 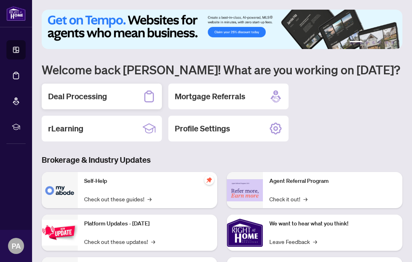 What do you see at coordinates (66, 128) in the screenshot?
I see `h2: rLearning` at bounding box center [66, 128].